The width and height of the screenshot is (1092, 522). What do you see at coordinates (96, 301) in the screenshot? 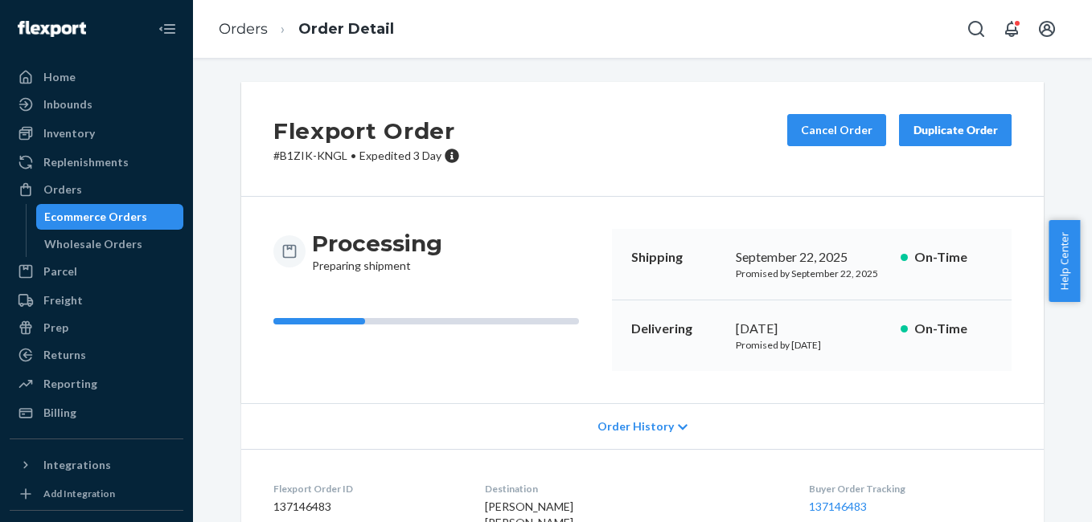
I see `a: Freight` at bounding box center [96, 301].